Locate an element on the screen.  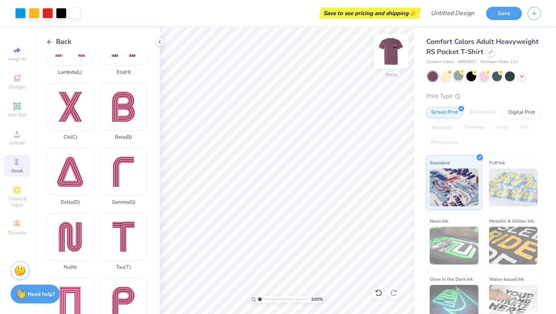
strong: Need help? is located at coordinates (41, 294).